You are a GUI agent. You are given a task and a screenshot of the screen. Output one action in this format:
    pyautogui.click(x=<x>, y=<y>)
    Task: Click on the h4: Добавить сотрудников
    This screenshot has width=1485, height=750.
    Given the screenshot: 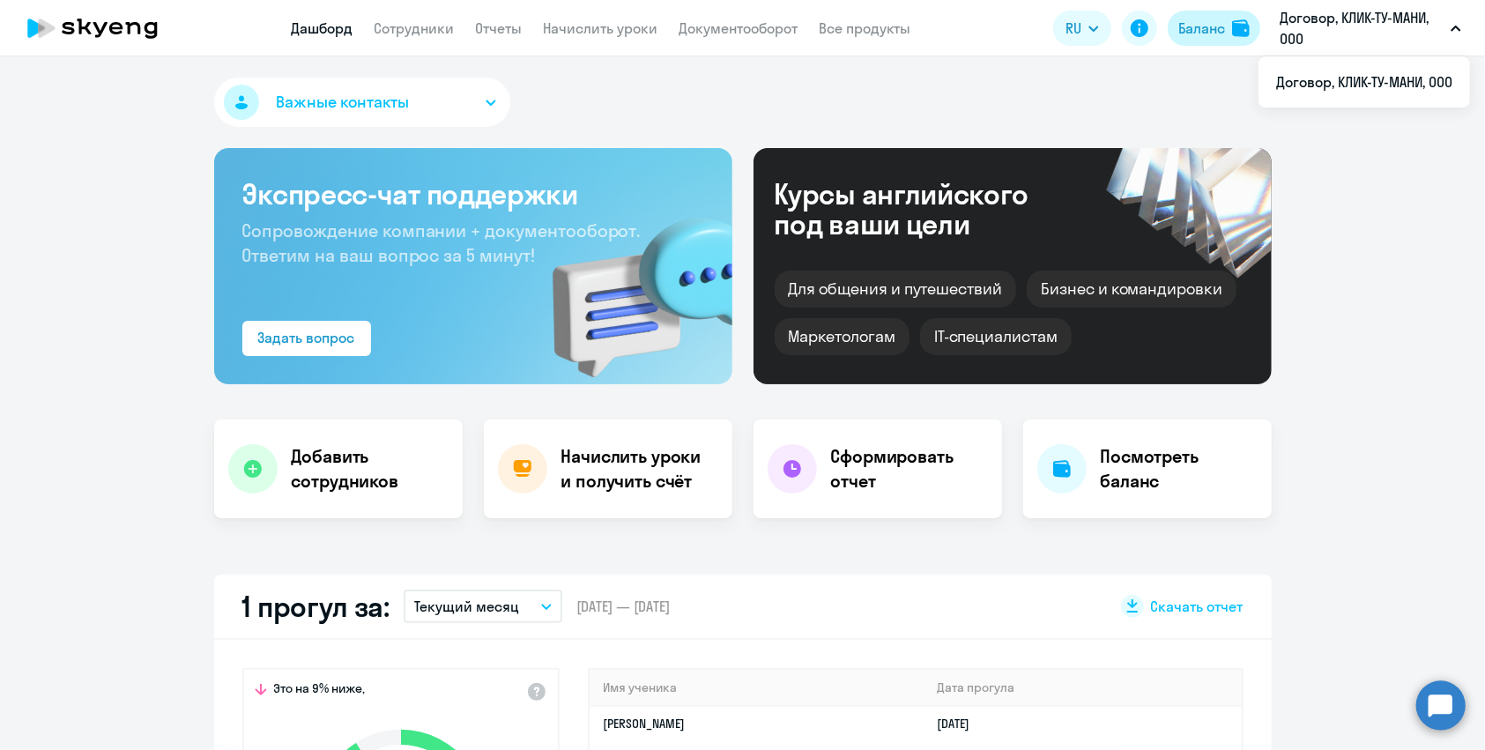 What is the action you would take?
    pyautogui.click(x=370, y=469)
    